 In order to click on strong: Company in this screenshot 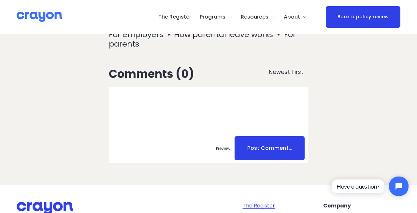, I will do `click(337, 205)`.